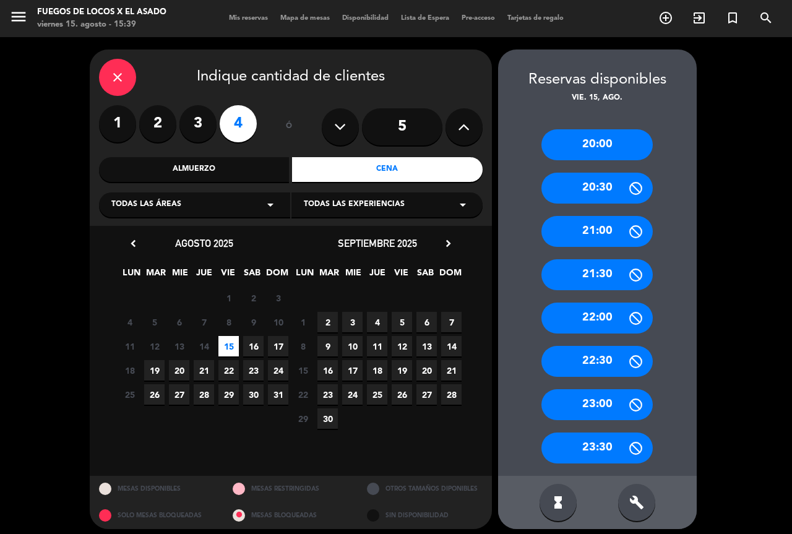 The height and width of the screenshot is (534, 792). Describe the element at coordinates (448, 243) in the screenshot. I see `i: chevron_right` at that location.